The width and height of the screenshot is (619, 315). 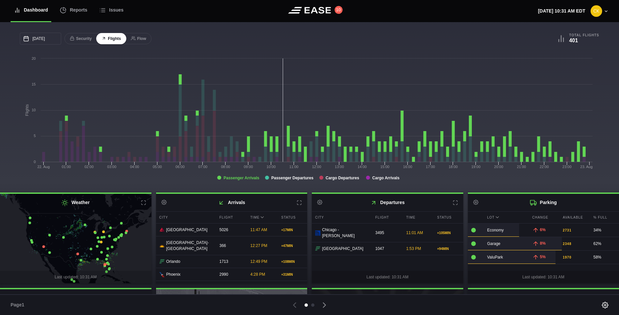 I want to click on div: Available, so click(x=574, y=218).